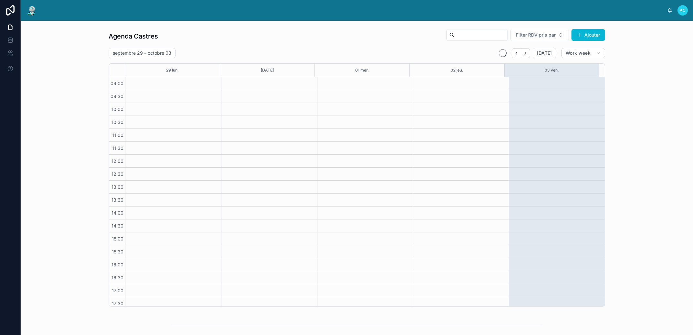 This screenshot has height=335, width=693. What do you see at coordinates (552, 70) in the screenshot?
I see `div: 03 ven.` at bounding box center [552, 70].